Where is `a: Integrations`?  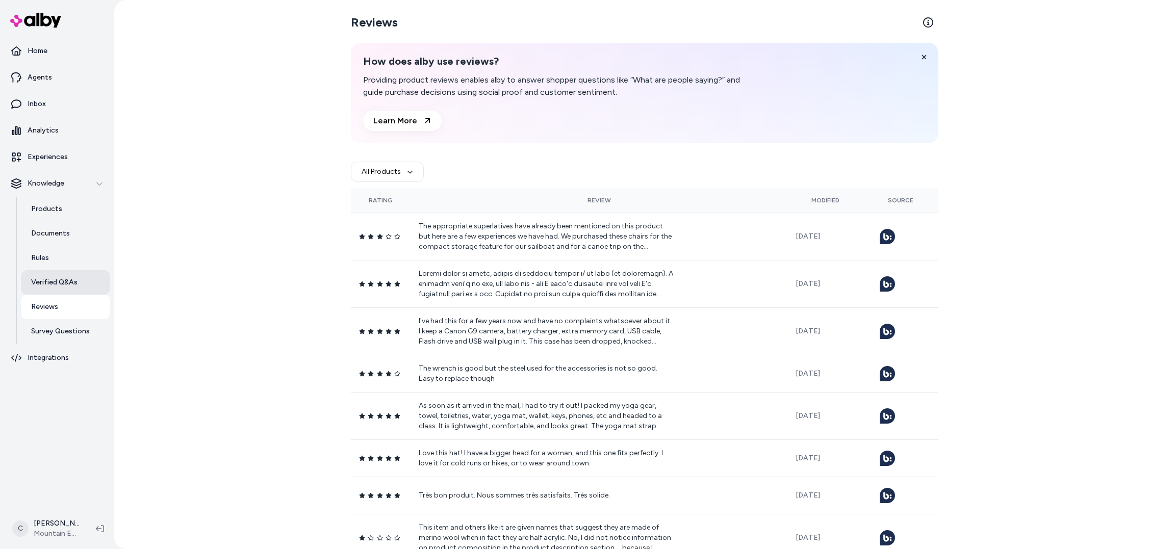
a: Integrations is located at coordinates (57, 358).